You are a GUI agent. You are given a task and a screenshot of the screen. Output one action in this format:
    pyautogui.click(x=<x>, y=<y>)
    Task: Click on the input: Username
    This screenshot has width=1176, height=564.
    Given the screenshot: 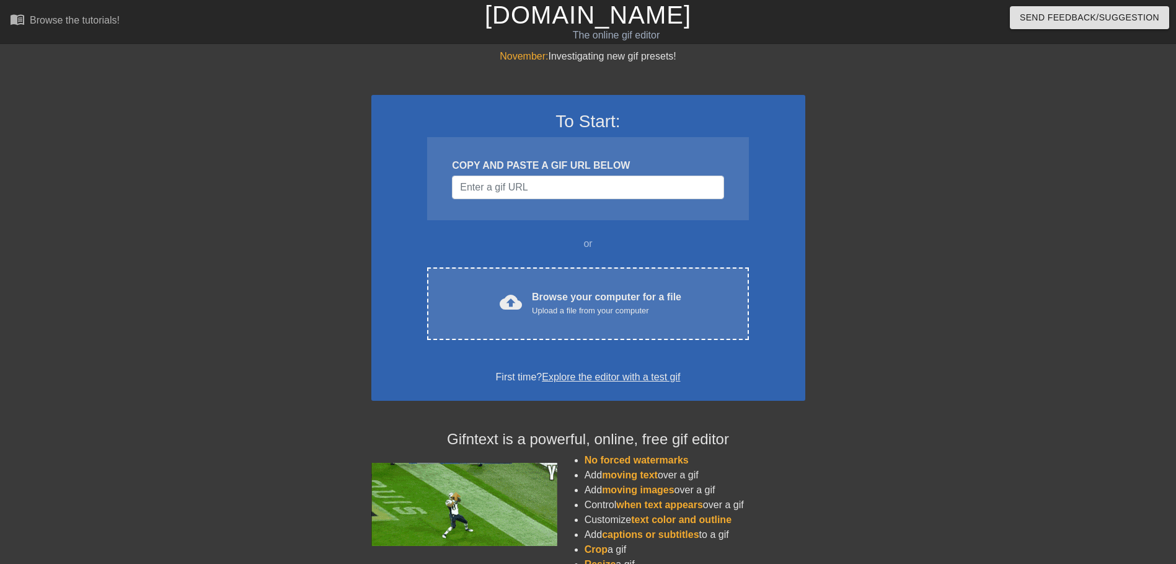 What is the action you would take?
    pyautogui.click(x=588, y=187)
    